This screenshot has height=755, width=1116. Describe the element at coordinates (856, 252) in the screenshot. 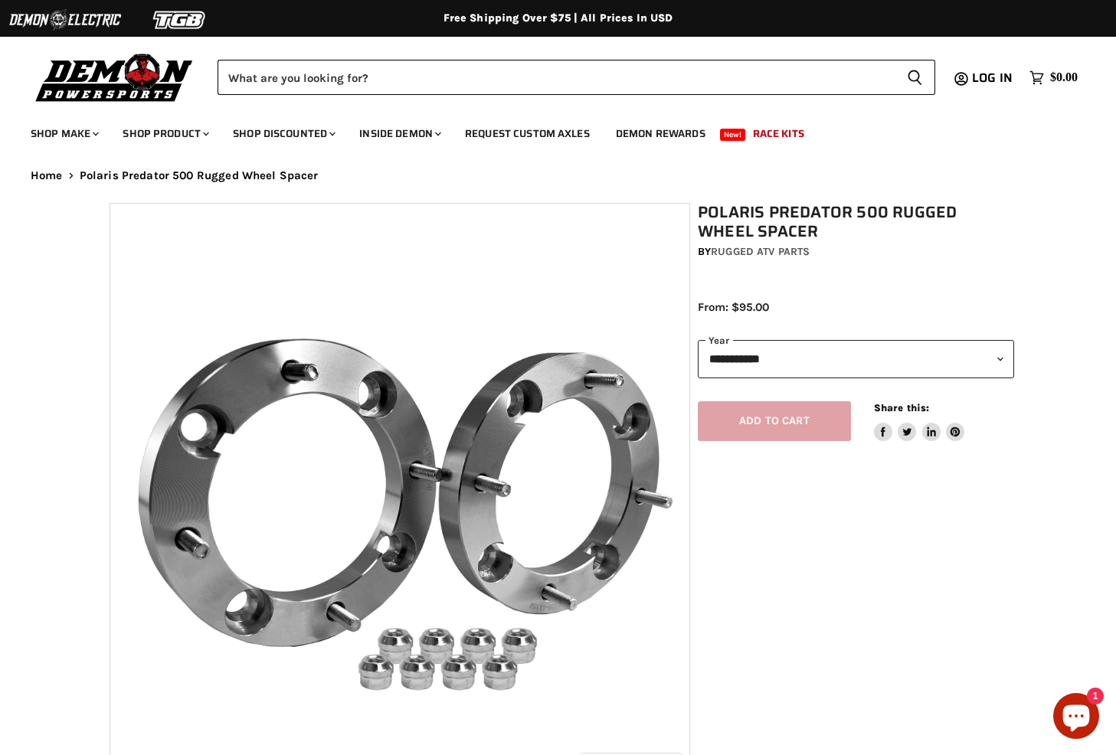

I see `div: by` at that location.